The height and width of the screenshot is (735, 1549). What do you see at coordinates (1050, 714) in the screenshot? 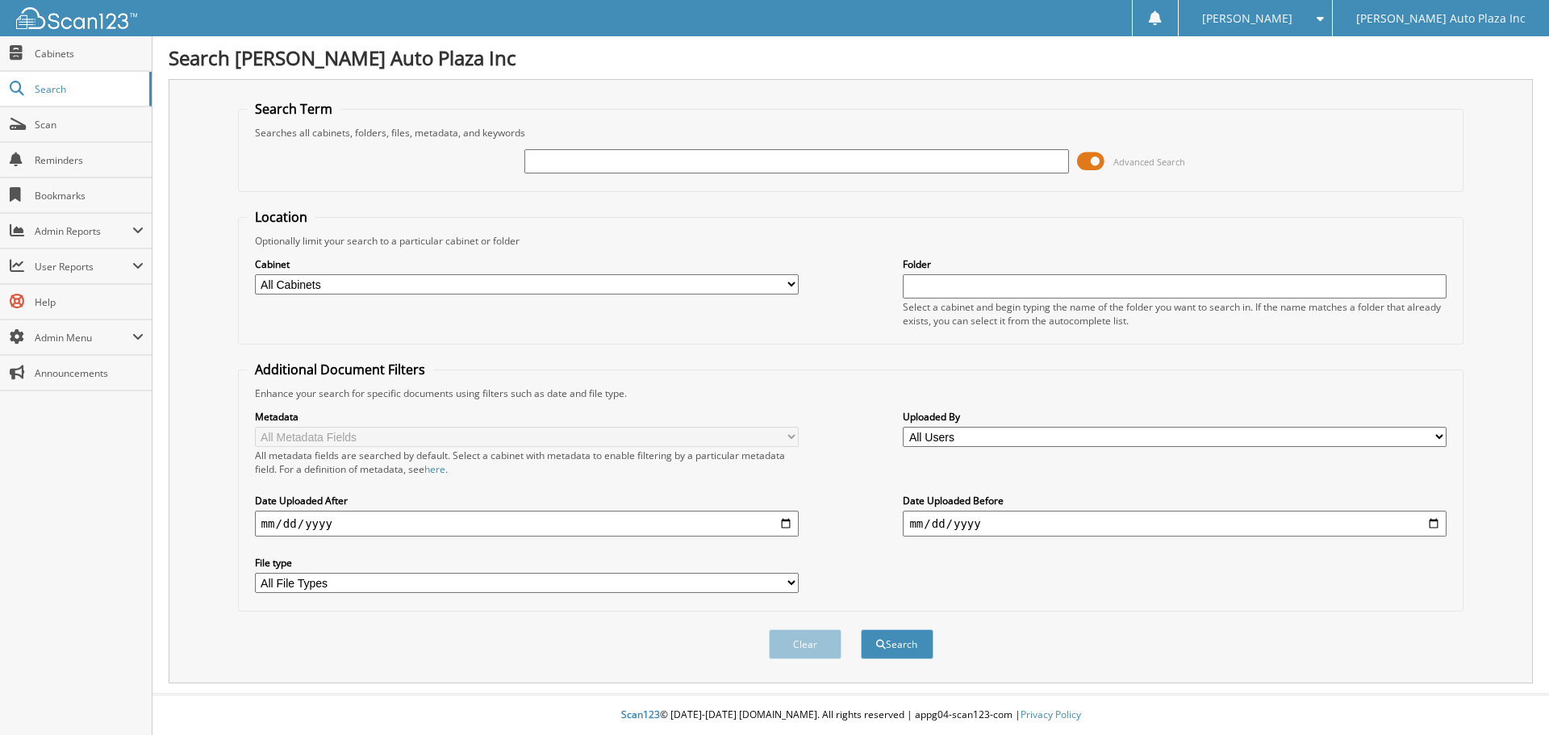
I see `a: Privacy Policy` at bounding box center [1050, 714].